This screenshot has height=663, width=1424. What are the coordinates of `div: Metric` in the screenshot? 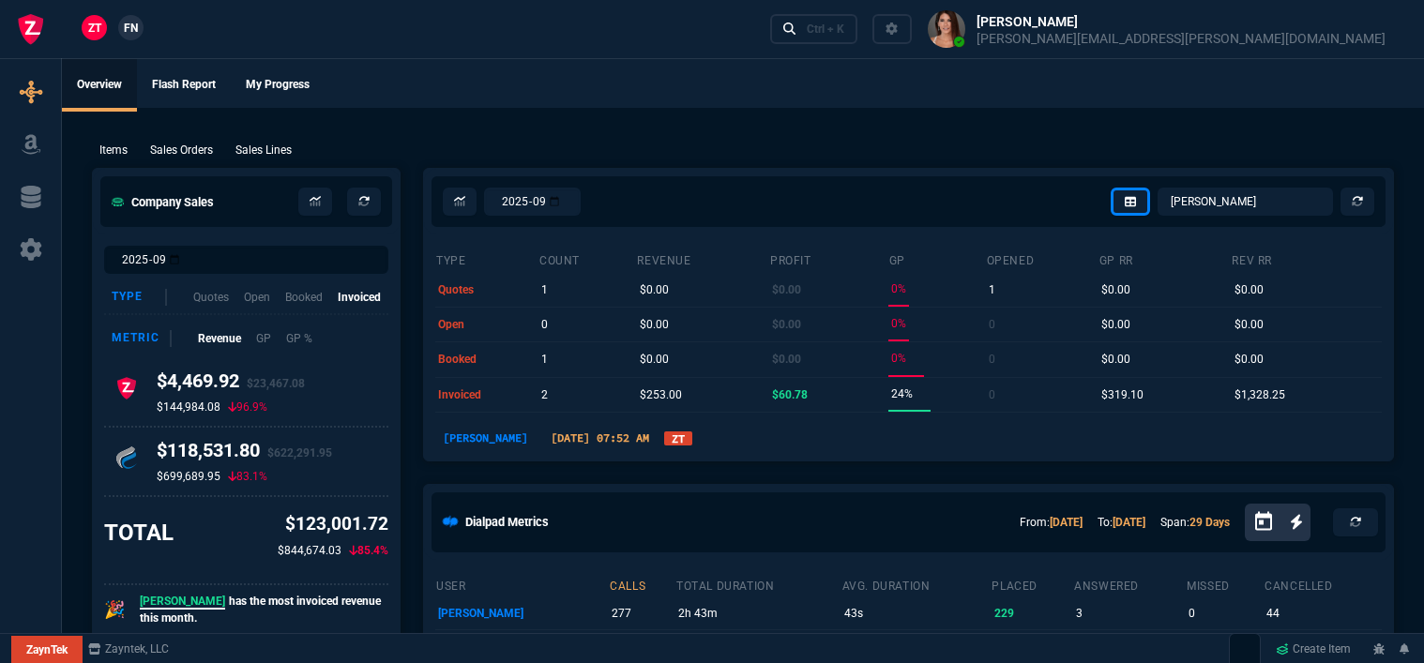 It's located at (142, 339).